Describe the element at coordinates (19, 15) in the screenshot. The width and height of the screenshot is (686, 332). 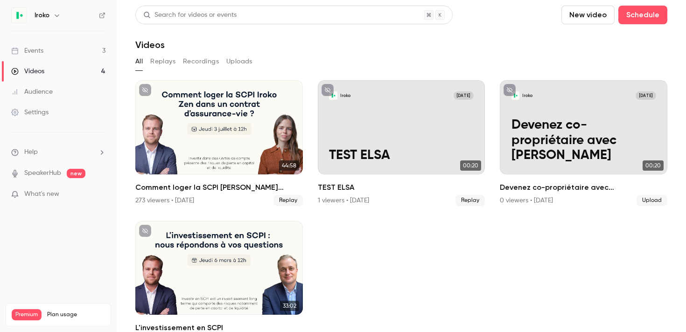
I see `img: Iroko` at that location.